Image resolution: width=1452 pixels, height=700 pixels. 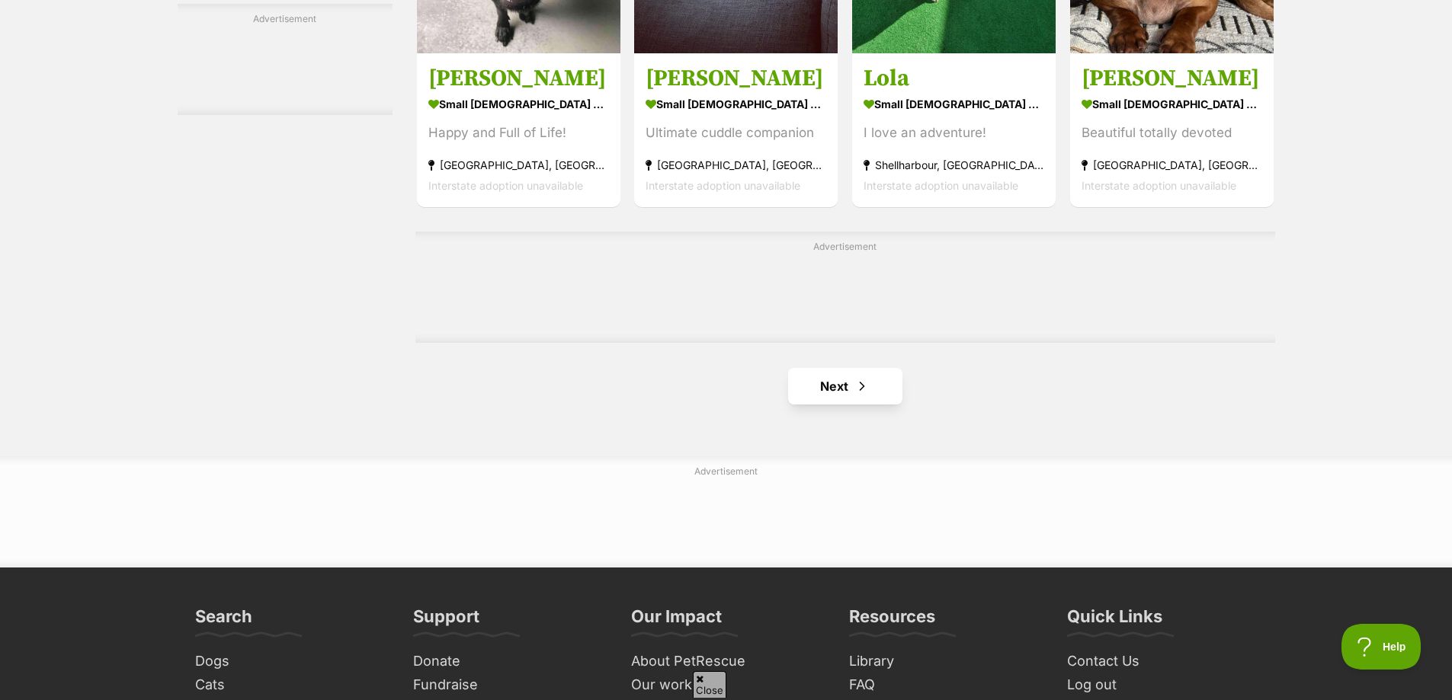 I want to click on a: Next page, so click(x=845, y=386).